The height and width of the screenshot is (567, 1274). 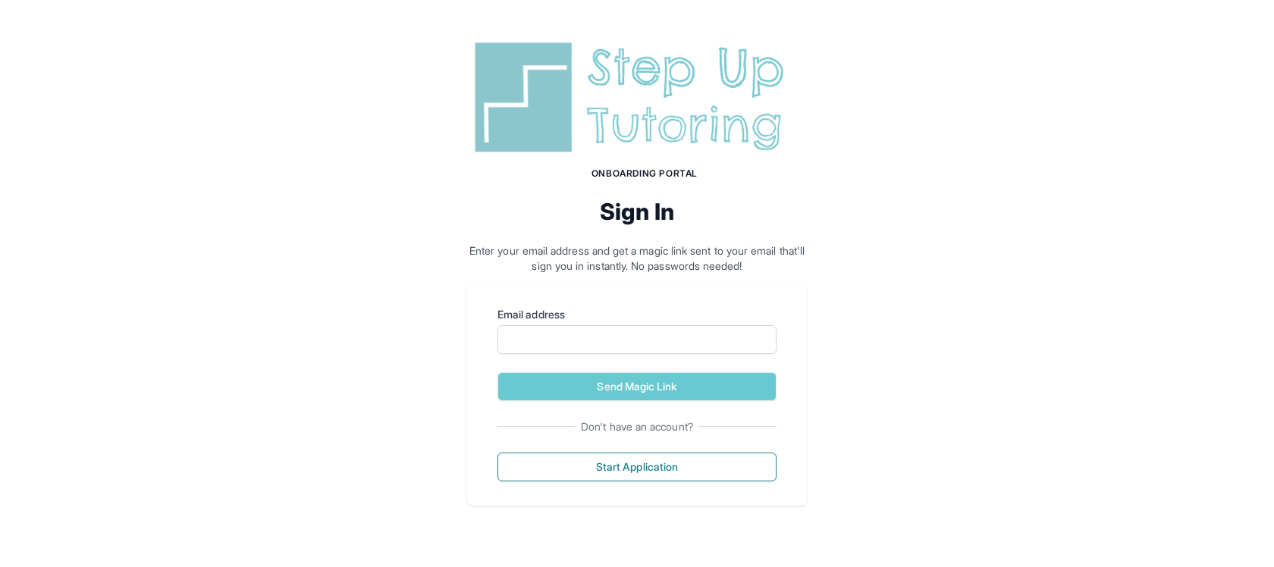 What do you see at coordinates (637, 212) in the screenshot?
I see `h2: Sign In` at bounding box center [637, 212].